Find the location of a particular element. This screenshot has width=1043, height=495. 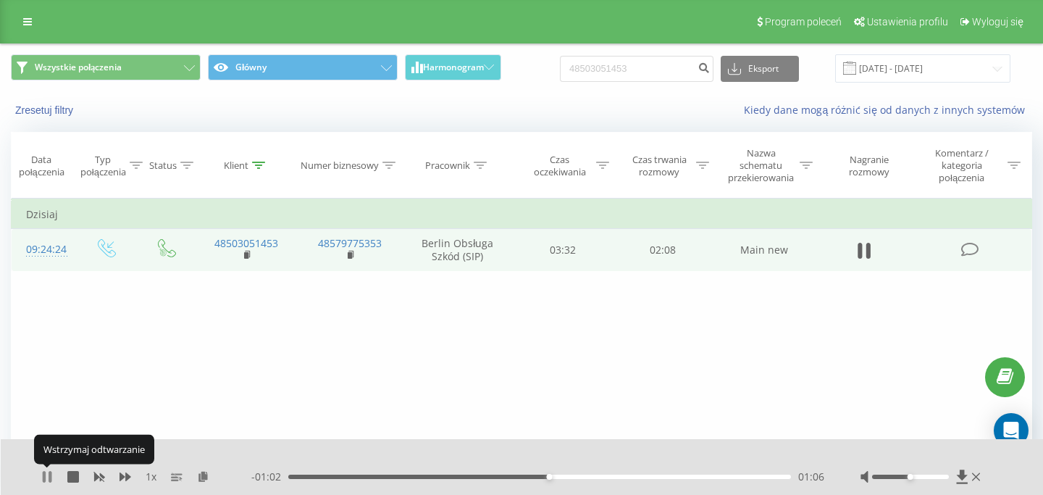

div: Numer biznesowy is located at coordinates (340, 165).